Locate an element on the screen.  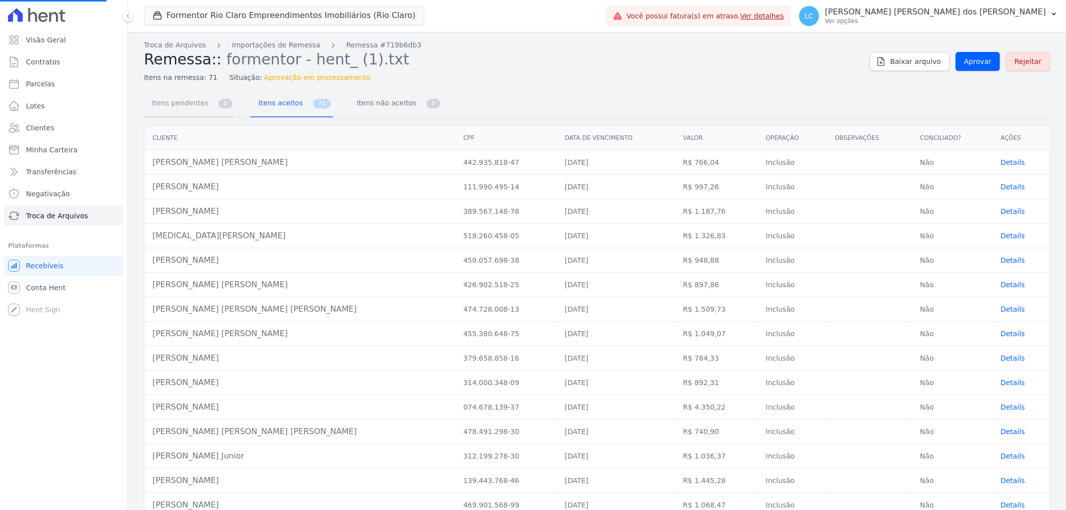
a: Transferências is located at coordinates (63, 172).